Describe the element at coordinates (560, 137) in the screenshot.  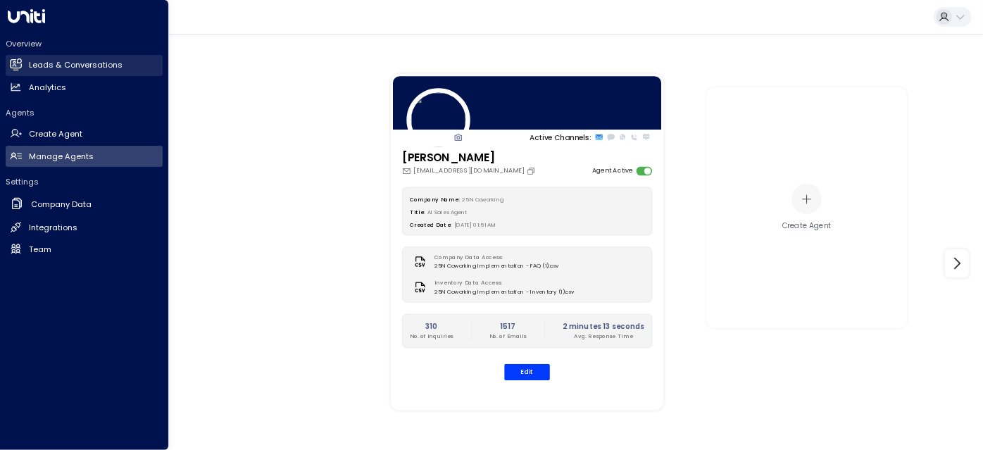
I see `p: Active Channels:` at that location.